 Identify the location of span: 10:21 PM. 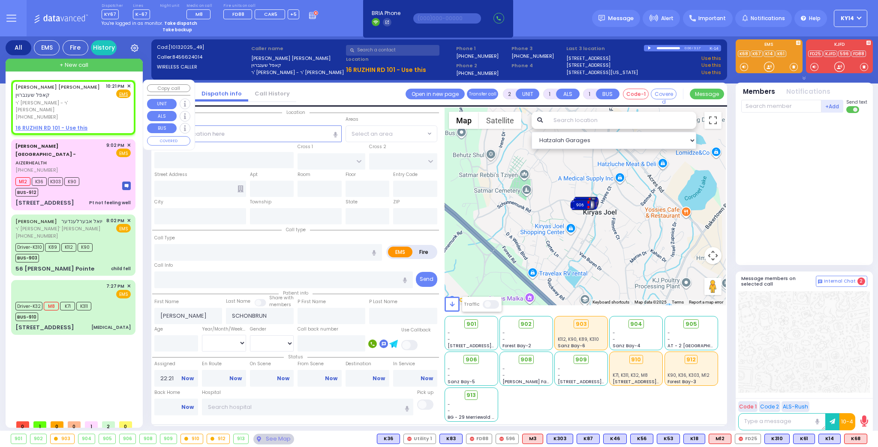
(115, 86).